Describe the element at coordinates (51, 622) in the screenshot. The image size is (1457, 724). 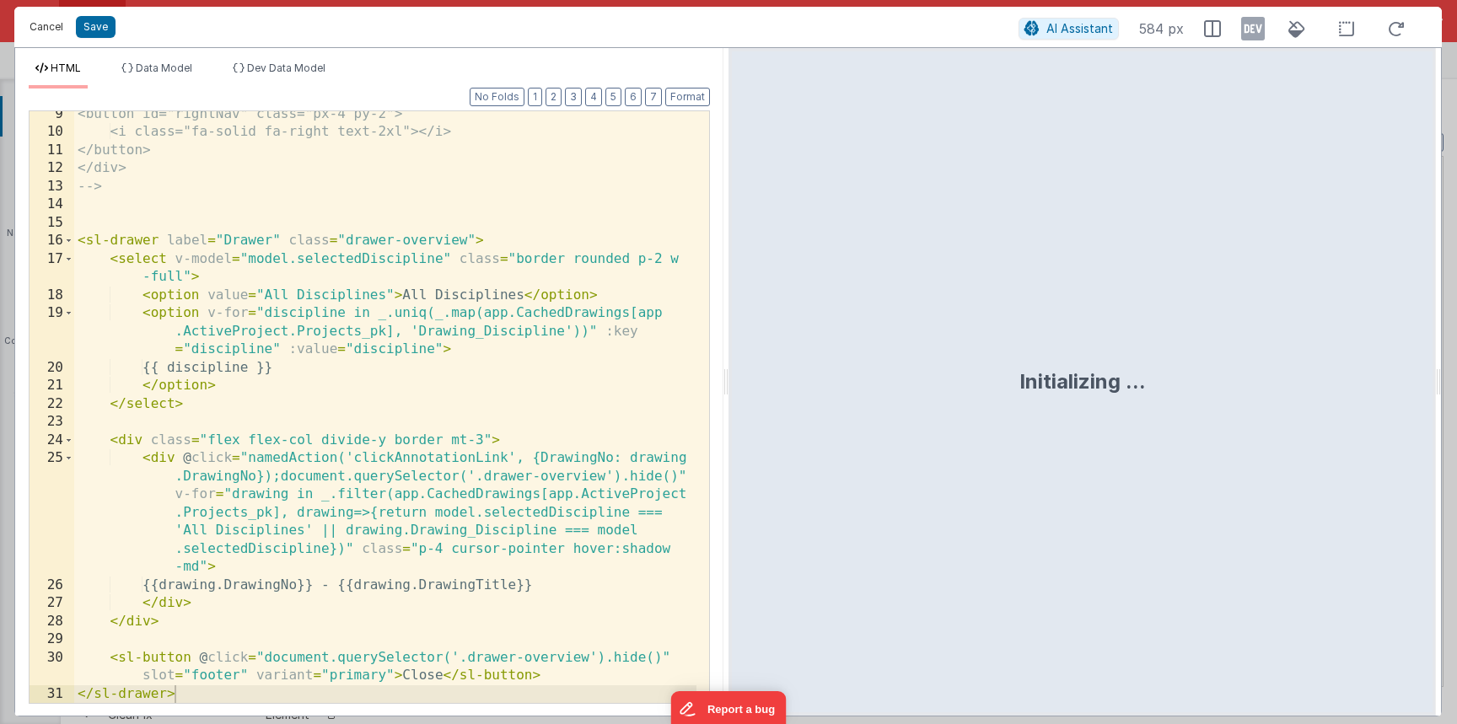
I see `div: 28` at that location.